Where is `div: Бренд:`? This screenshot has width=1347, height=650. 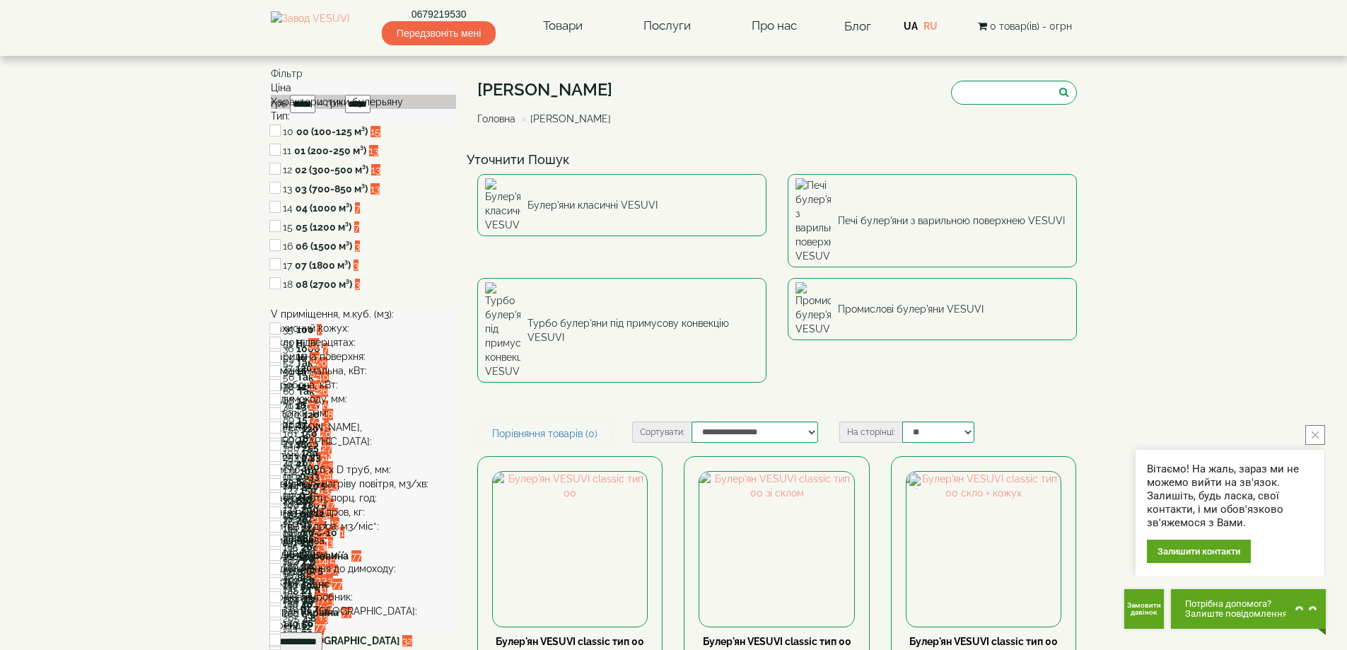
div: Бренд: is located at coordinates (363, 625).